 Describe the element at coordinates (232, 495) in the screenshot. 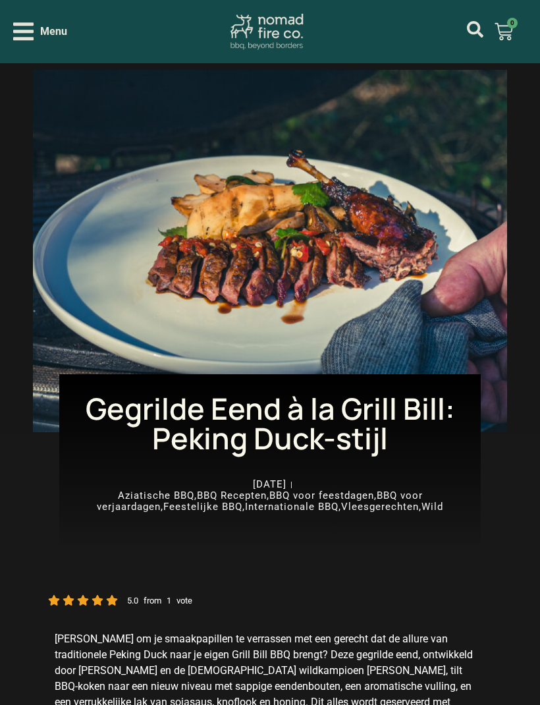

I see `a: BBQ Recepten` at that location.